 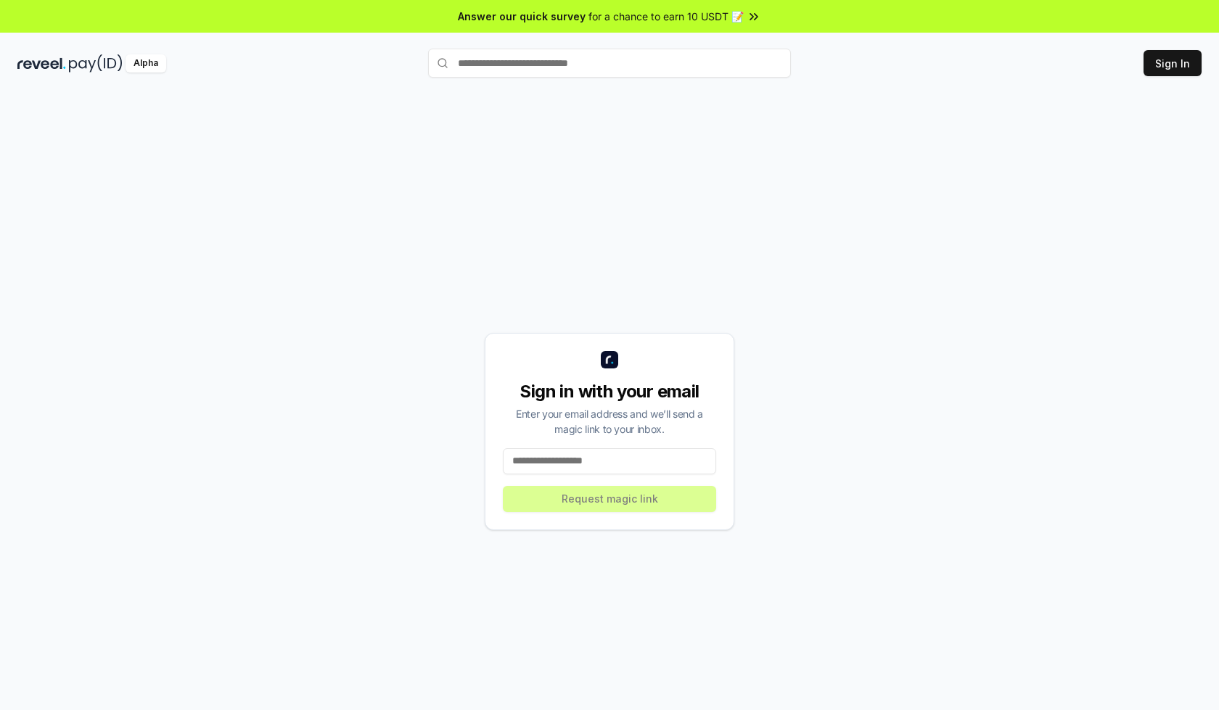 I want to click on span: Answer our quick survey, so click(x=522, y=16).